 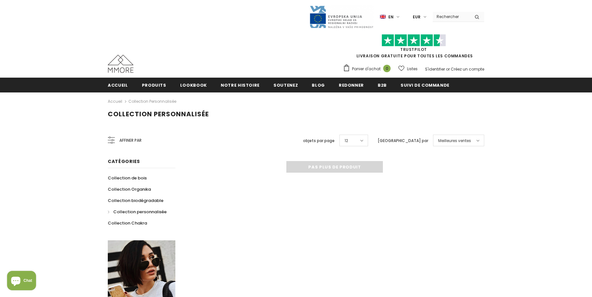 I want to click on span: Collection Organika, so click(x=129, y=189).